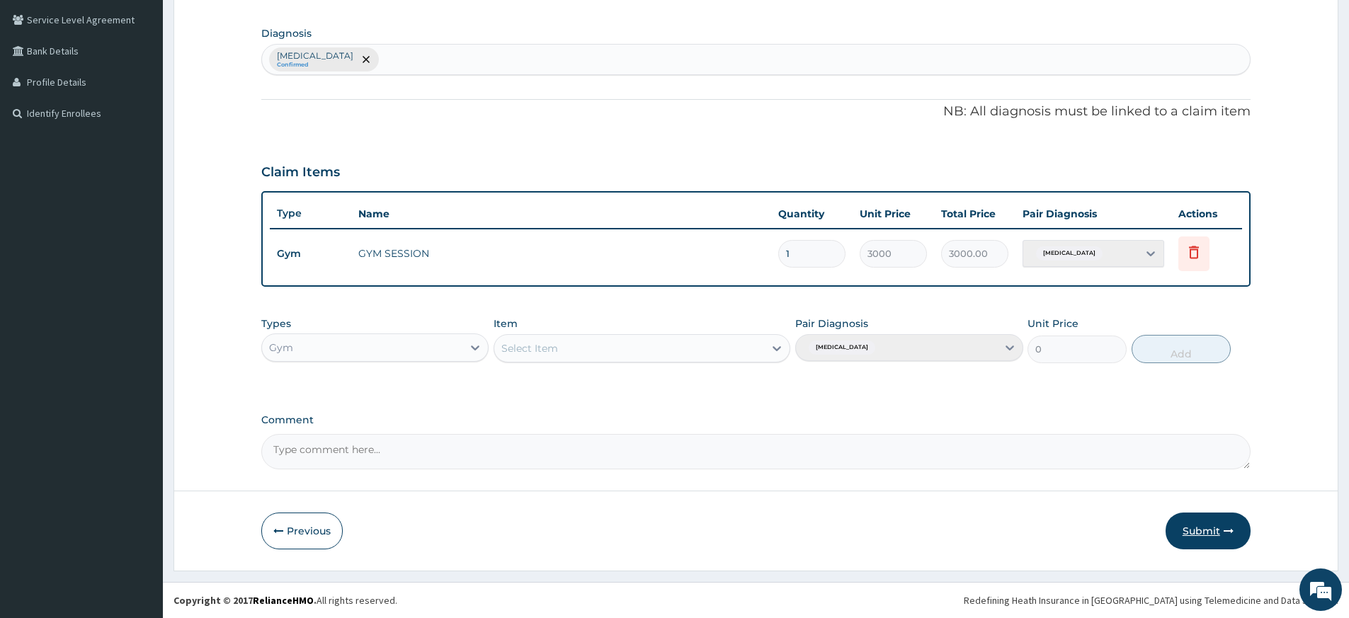 The width and height of the screenshot is (1349, 618). What do you see at coordinates (286, 33) in the screenshot?
I see `label: Diagnosis` at bounding box center [286, 33].